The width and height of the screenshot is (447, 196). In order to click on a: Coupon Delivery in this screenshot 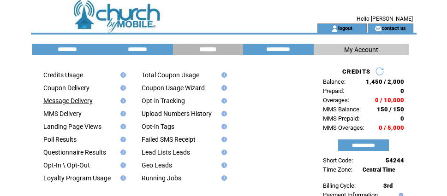, I will do `click(66, 88)`.